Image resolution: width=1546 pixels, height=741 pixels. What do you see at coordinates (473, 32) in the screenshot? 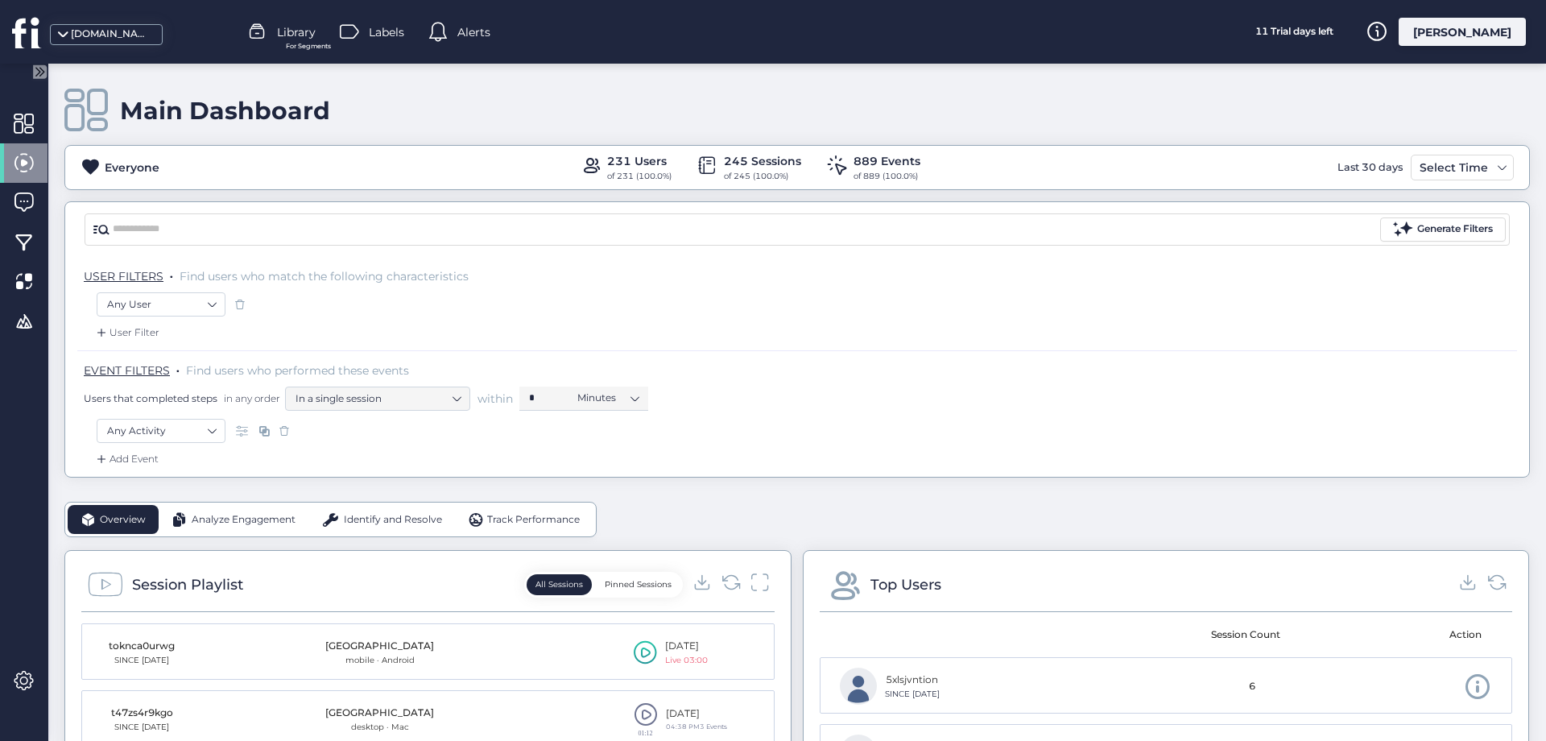
I see `span: Alerts` at bounding box center [473, 32].